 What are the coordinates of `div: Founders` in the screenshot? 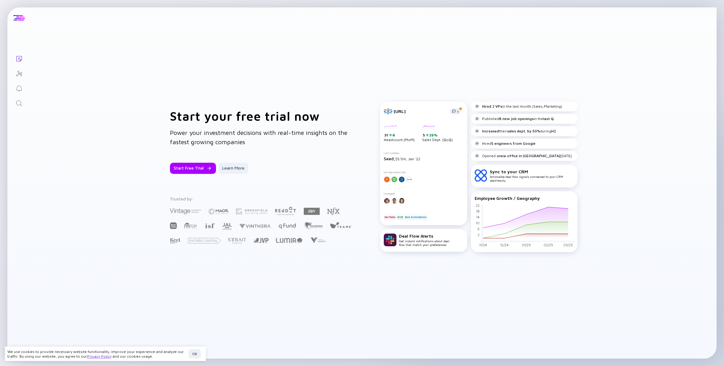 It's located at (424, 193).